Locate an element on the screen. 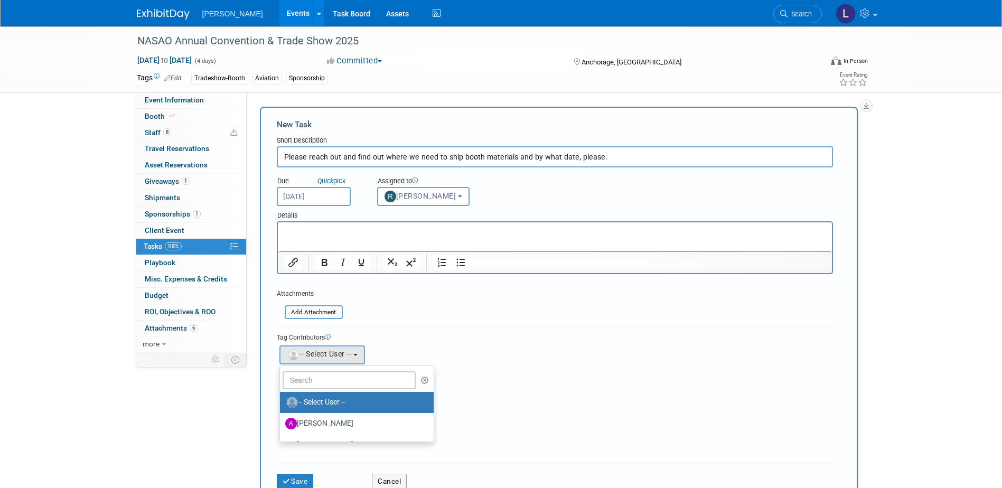 The width and height of the screenshot is (1002, 488). a: Staff8 is located at coordinates (191, 133).